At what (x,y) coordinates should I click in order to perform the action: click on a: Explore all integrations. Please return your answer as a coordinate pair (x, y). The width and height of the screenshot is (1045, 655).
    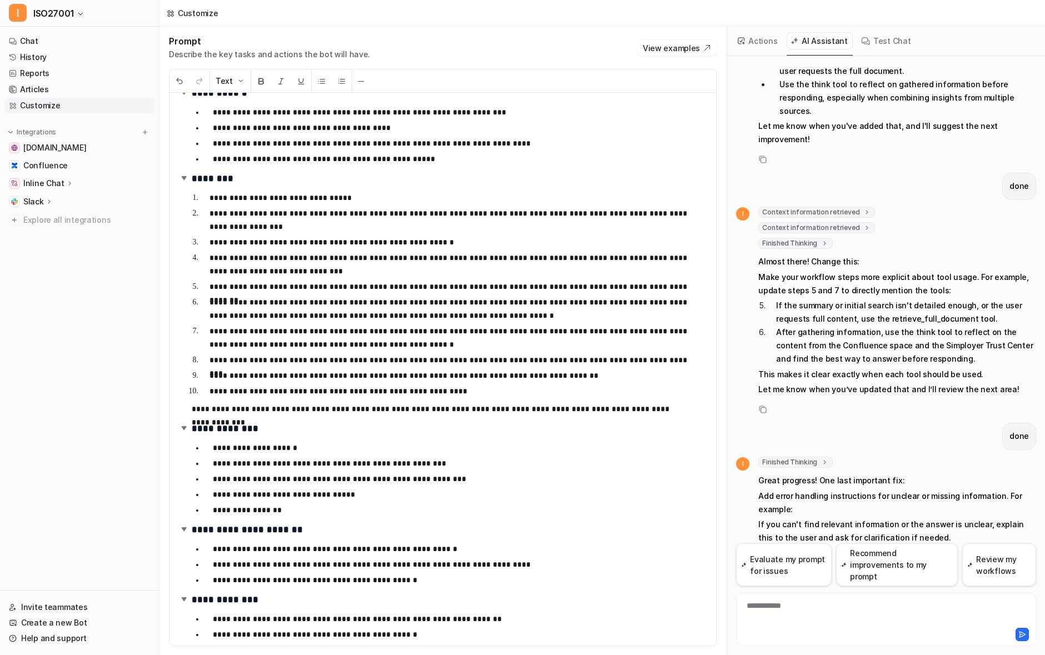
    Looking at the image, I should click on (79, 220).